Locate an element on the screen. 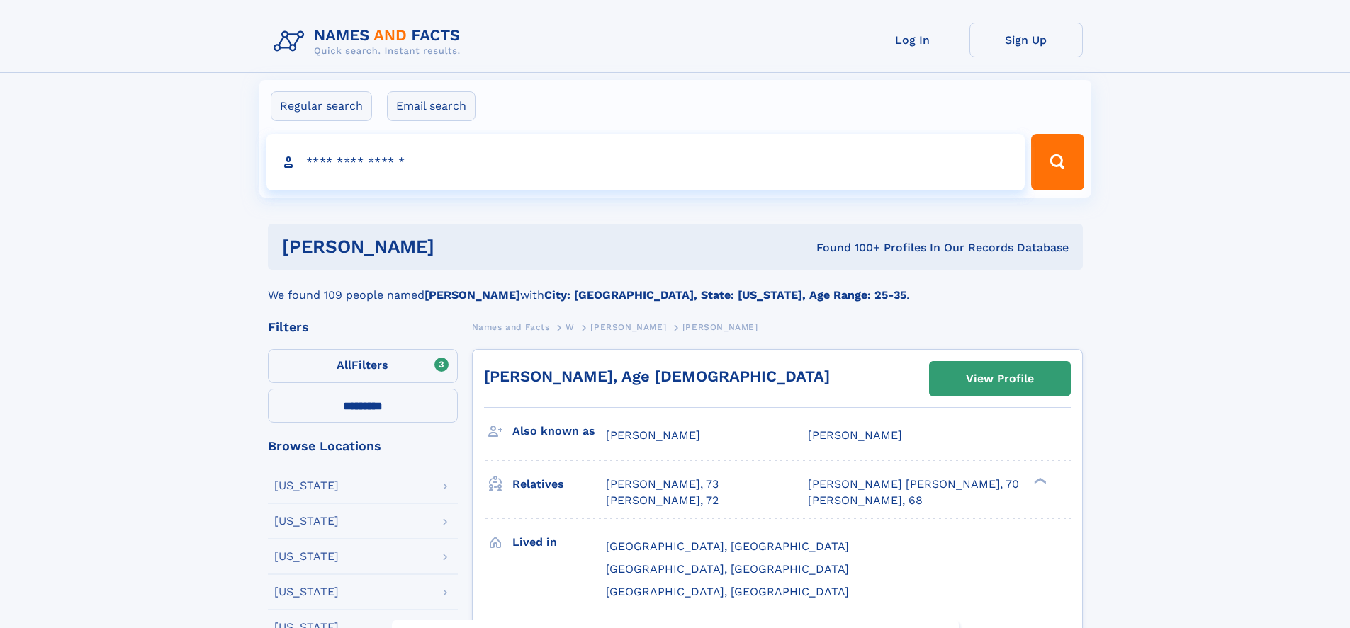 This screenshot has height=628, width=1350. div: Browse Locations is located at coordinates (363, 446).